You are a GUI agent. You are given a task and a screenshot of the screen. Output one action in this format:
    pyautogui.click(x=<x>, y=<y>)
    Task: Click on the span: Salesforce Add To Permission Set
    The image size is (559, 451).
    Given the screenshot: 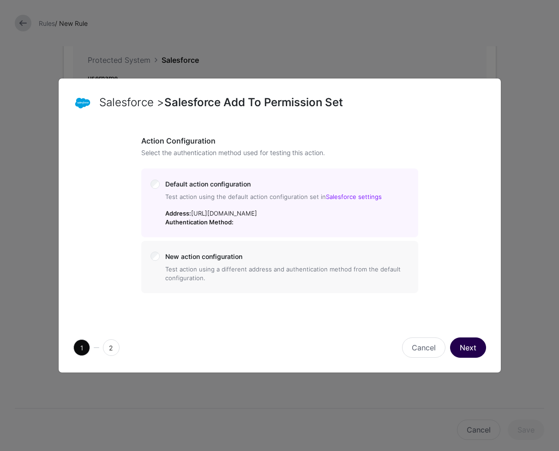 What is the action you would take?
    pyautogui.click(x=253, y=102)
    